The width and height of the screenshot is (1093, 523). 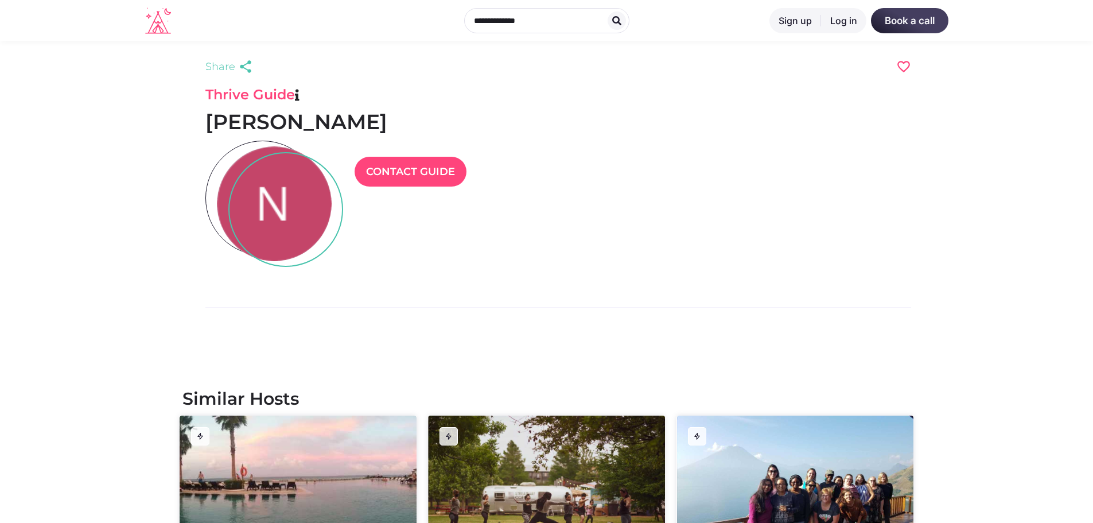 I want to click on a: Contact Guide, so click(x=410, y=172).